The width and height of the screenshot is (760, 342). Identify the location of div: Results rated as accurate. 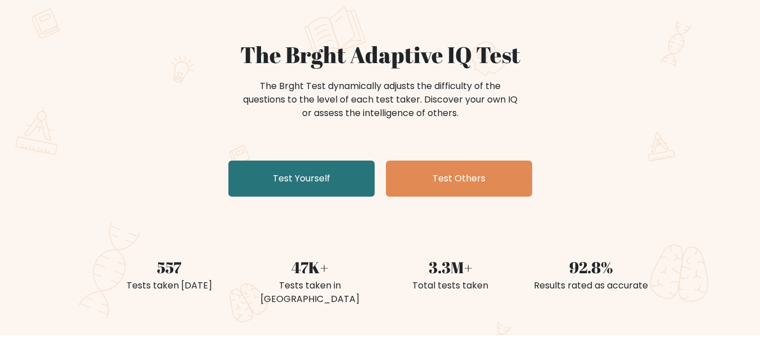
(592, 285).